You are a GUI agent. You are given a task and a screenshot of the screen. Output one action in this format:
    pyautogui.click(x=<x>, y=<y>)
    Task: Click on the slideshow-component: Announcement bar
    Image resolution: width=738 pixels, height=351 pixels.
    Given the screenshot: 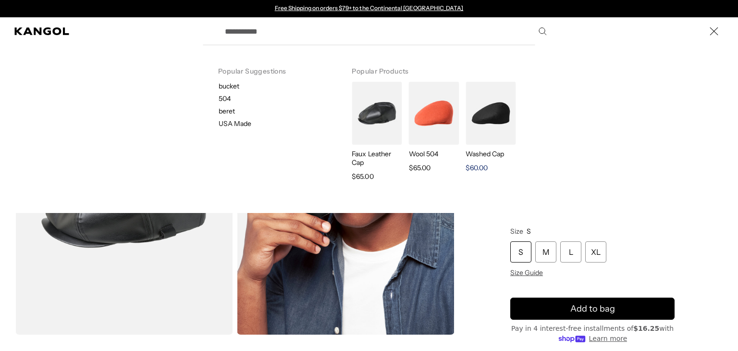 What is the action you would take?
    pyautogui.click(x=369, y=9)
    